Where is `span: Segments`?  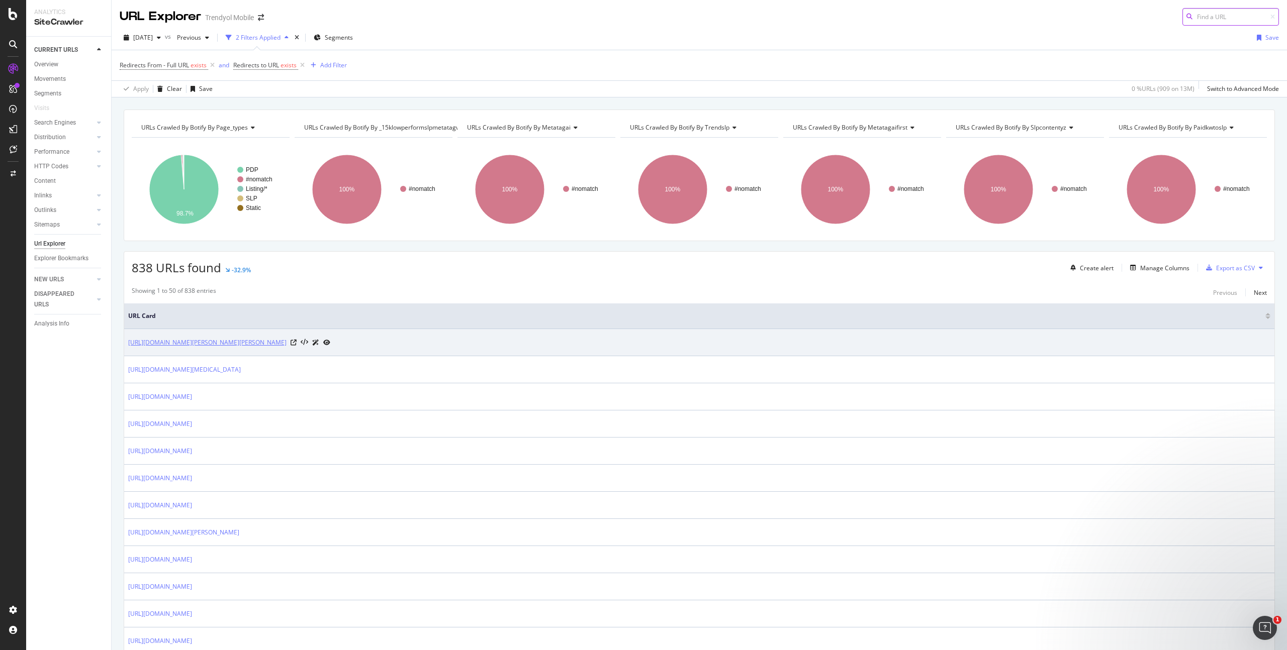 span: Segments is located at coordinates (339, 37).